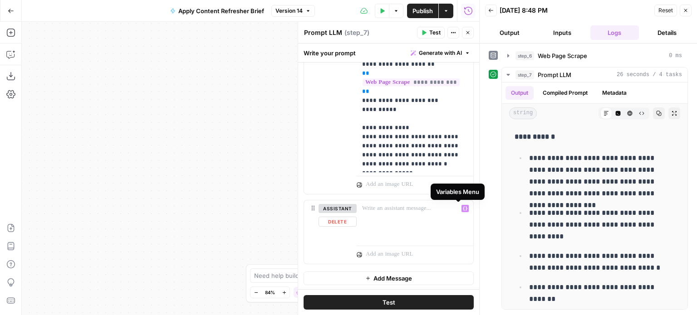  I want to click on button: Reset, so click(665, 10).